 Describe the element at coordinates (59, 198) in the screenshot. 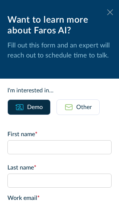

I see `label: Work email` at that location.